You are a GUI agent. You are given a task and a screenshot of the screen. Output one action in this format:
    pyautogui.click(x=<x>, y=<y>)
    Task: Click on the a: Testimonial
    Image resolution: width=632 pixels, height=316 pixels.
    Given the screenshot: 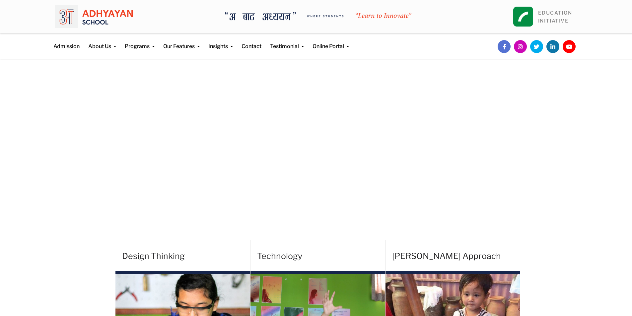 What is the action you would take?
    pyautogui.click(x=287, y=42)
    